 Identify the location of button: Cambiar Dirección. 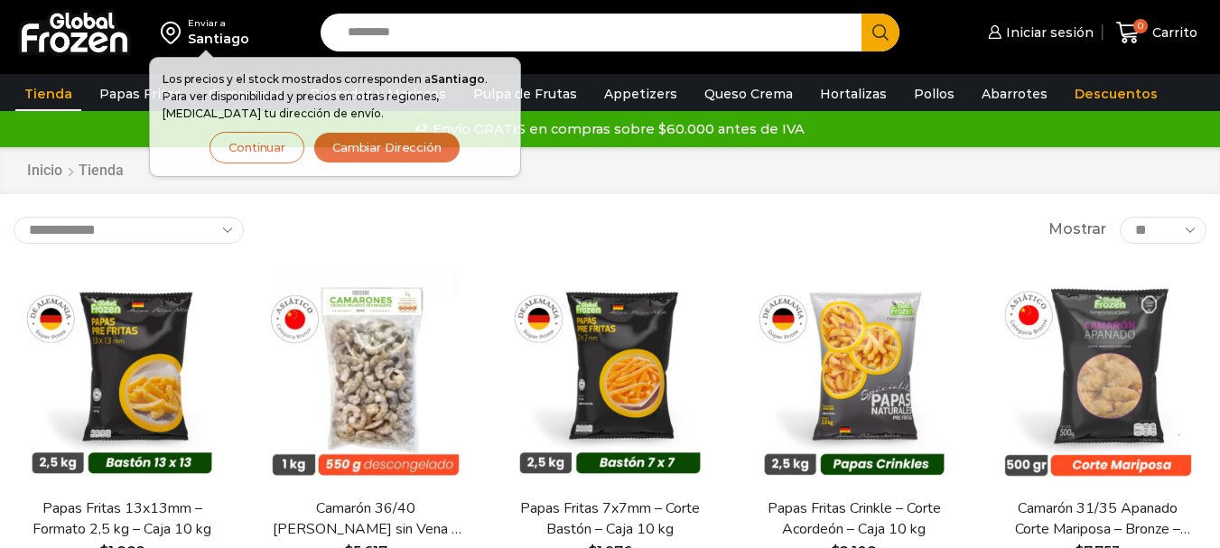
(386, 147).